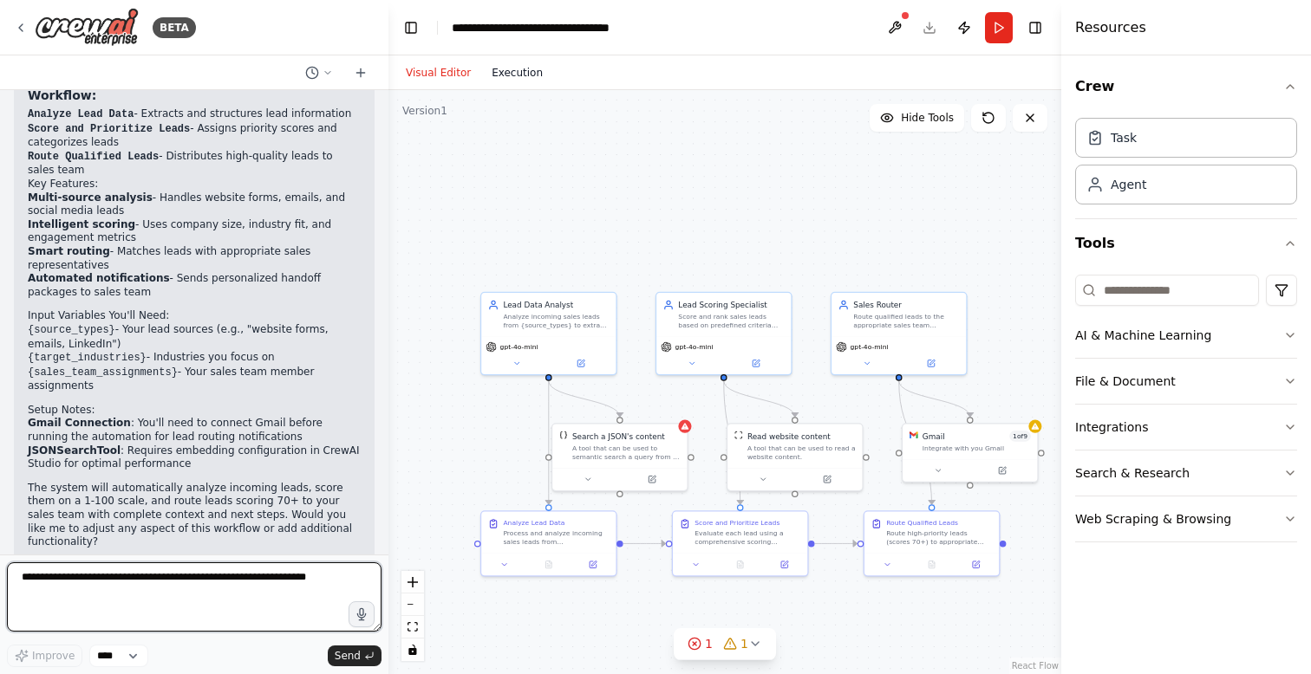  I want to click on div: Analyze incoming sales leads from {source_types} to extract key information including company siz..., so click(556, 322).